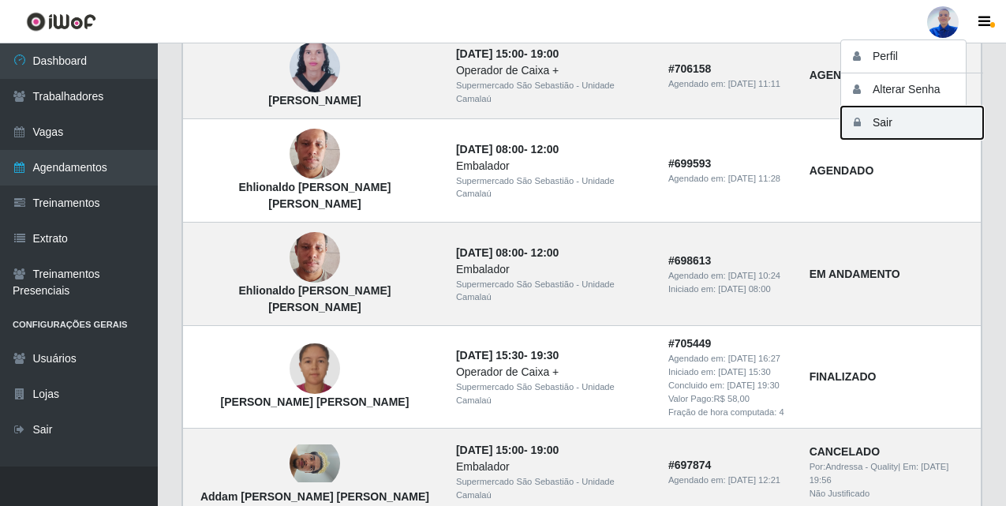 This screenshot has height=506, width=1006. Describe the element at coordinates (545, 355) in the screenshot. I see `time: 19:30` at that location.